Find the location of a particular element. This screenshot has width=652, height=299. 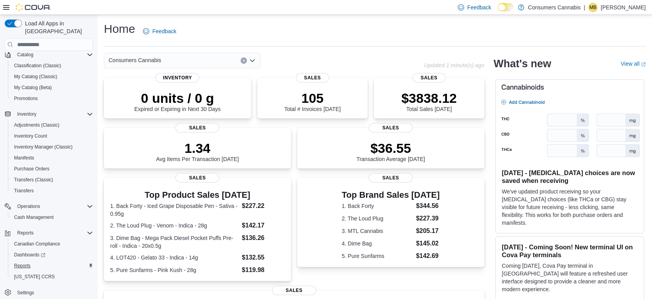

a: Purchase Orders is located at coordinates (32, 169).